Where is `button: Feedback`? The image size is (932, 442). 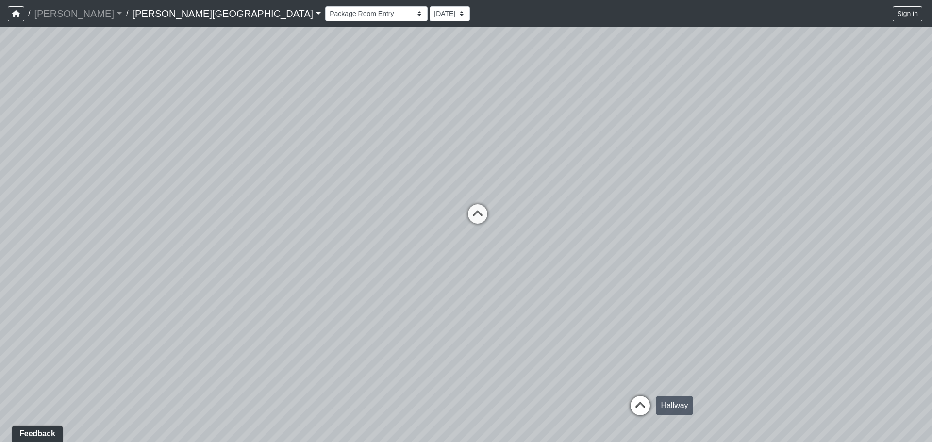
button: Feedback is located at coordinates (30, 11).